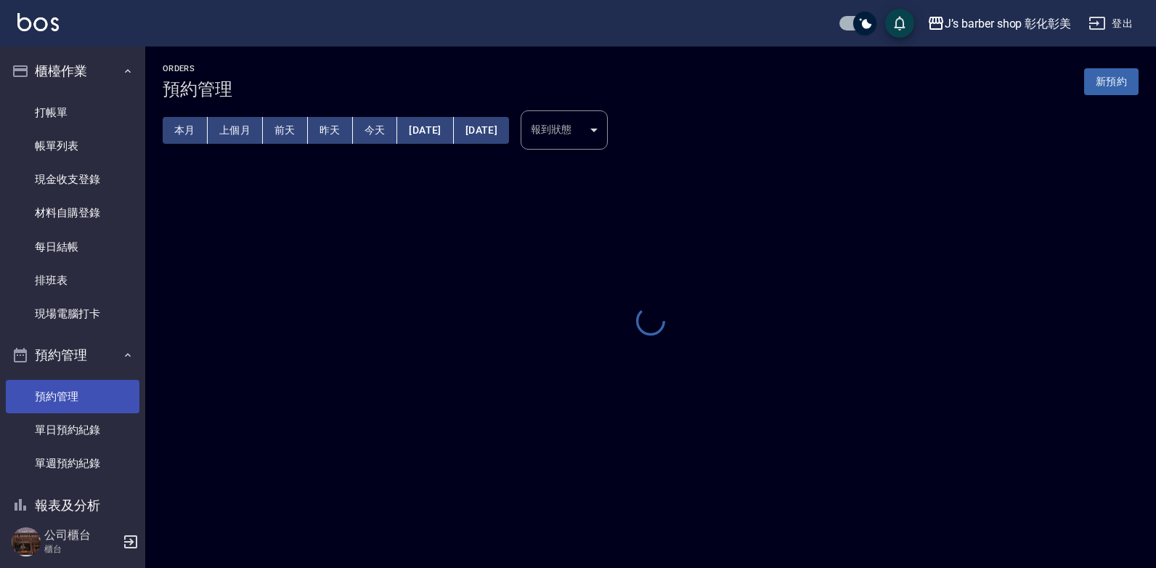 Image resolution: width=1156 pixels, height=568 pixels. Describe the element at coordinates (1111, 81) in the screenshot. I see `button: 新預約` at that location.